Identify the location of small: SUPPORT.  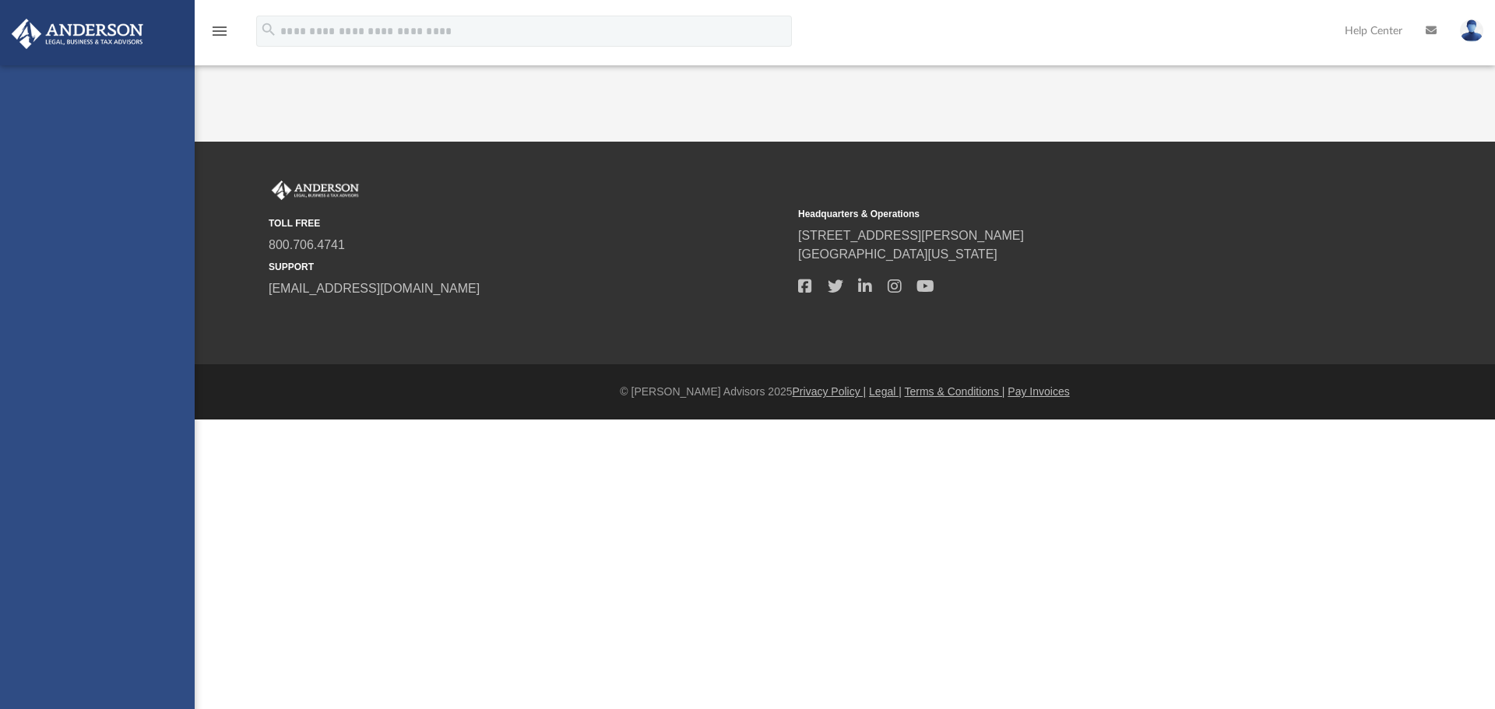
(528, 267).